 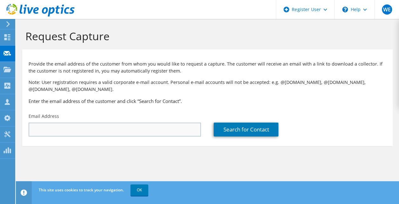 I want to click on p: Provide the email address of the customer from whom you would like to request a capture. The cust..., so click(x=207, y=68).